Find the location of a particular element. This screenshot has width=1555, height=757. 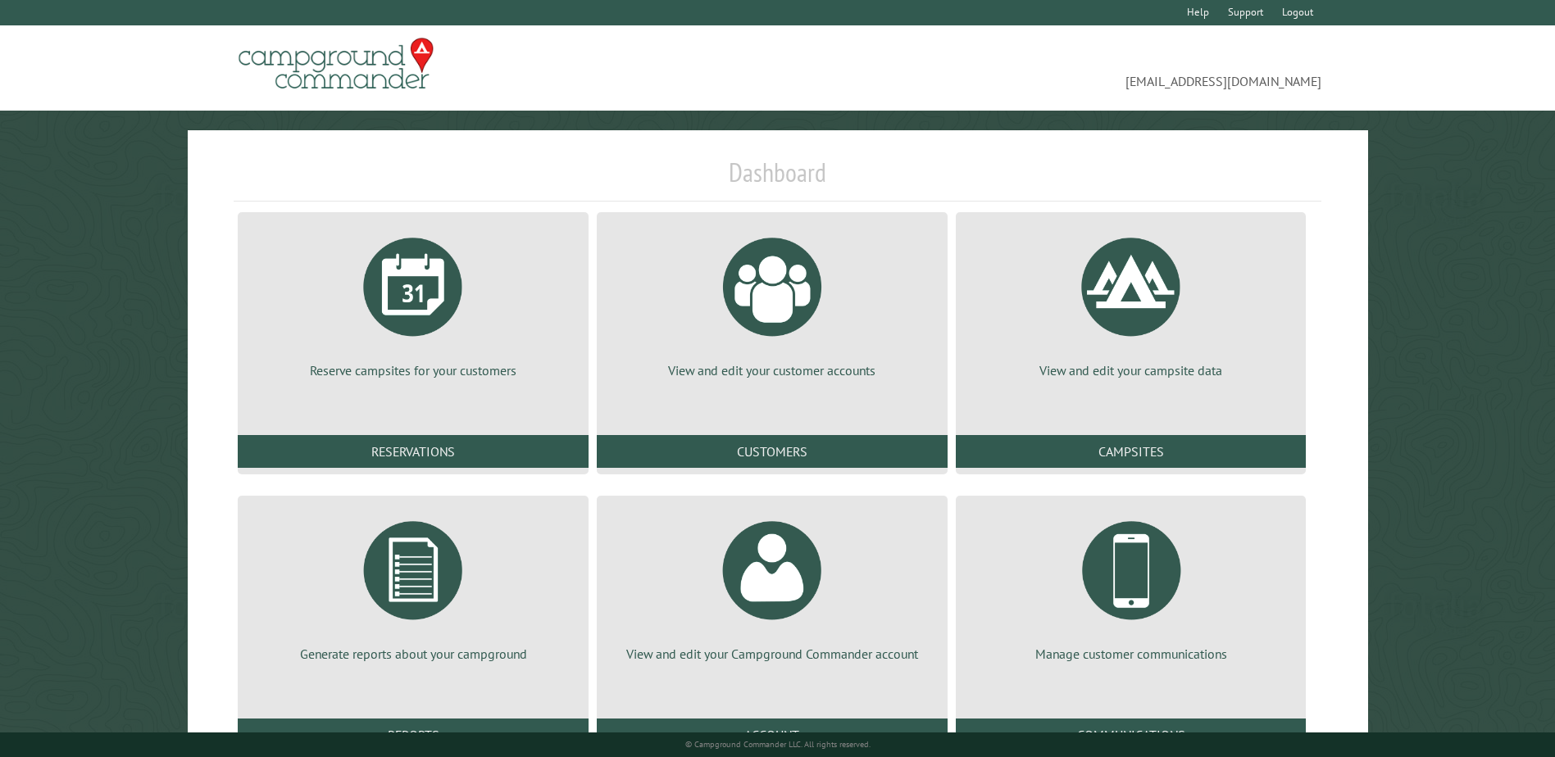

p: Reserve campsites for your customers is located at coordinates (413, 370).